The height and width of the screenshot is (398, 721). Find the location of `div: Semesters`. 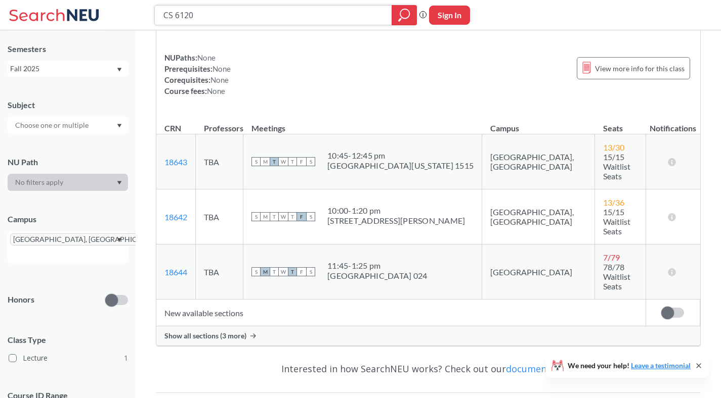

div: Semesters is located at coordinates (68, 49).